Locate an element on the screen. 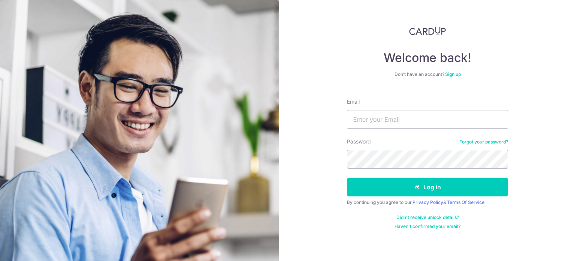 The image size is (576, 261). div: By continuing you agree to our & is located at coordinates (427, 202).